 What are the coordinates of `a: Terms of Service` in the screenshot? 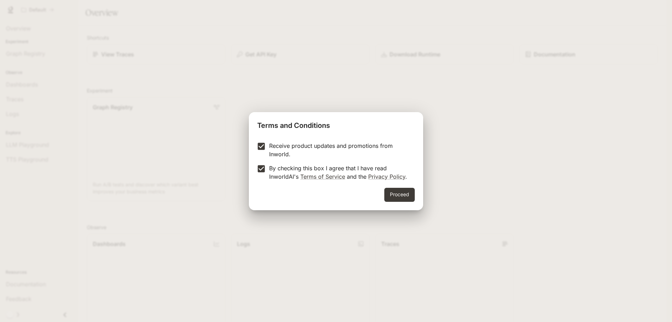 It's located at (323, 177).